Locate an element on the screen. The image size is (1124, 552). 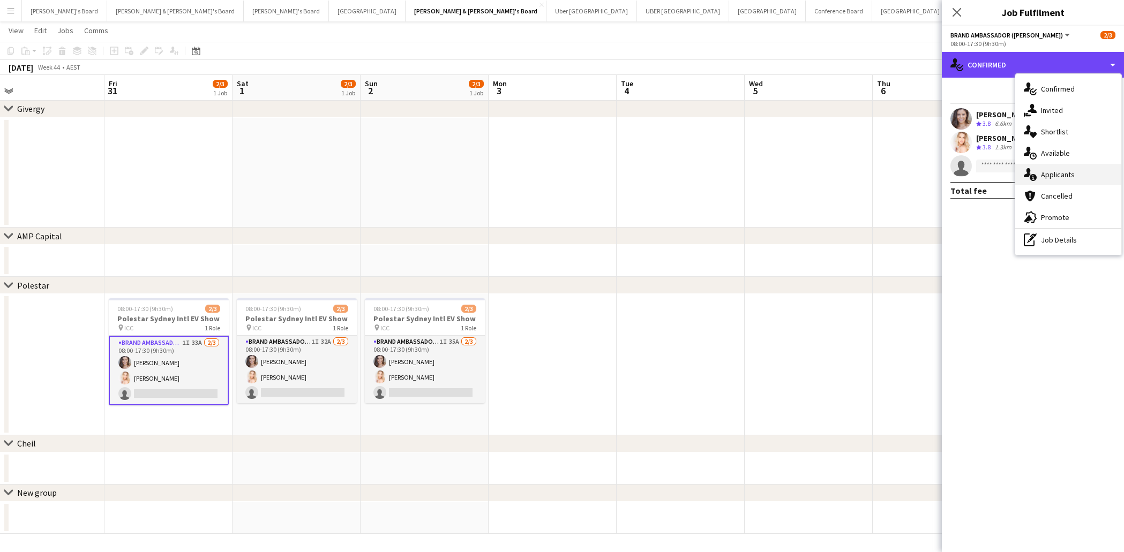
a: Comms is located at coordinates (96, 31).